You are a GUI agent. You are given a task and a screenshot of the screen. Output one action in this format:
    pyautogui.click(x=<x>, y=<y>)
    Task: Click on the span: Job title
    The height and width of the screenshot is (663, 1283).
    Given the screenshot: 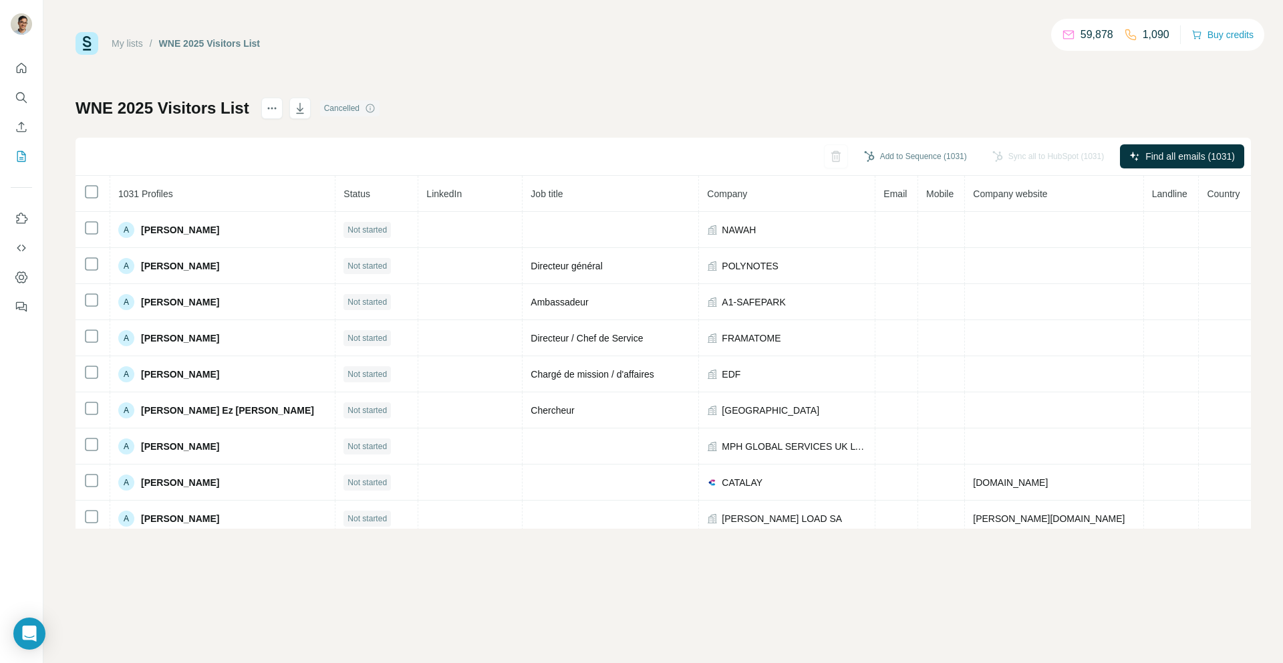 What is the action you would take?
    pyautogui.click(x=547, y=194)
    